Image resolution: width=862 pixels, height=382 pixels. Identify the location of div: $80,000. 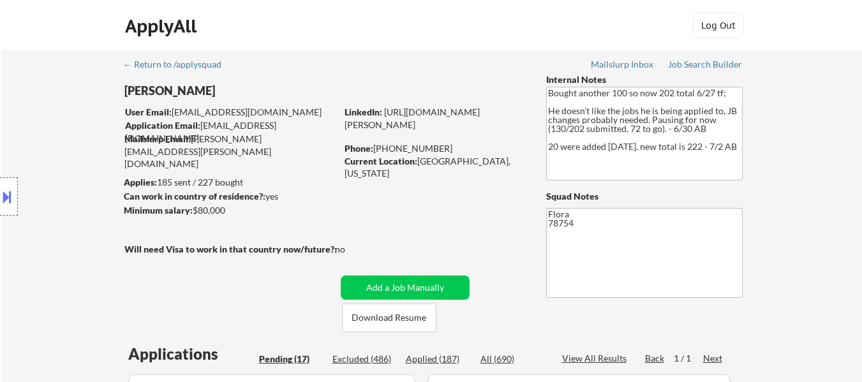
(230, 211).